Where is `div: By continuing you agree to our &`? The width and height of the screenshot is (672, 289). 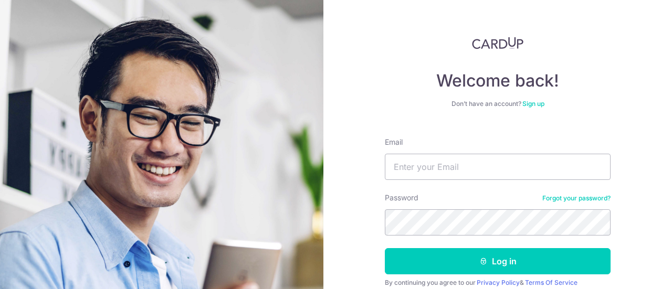 div: By continuing you agree to our & is located at coordinates (498, 283).